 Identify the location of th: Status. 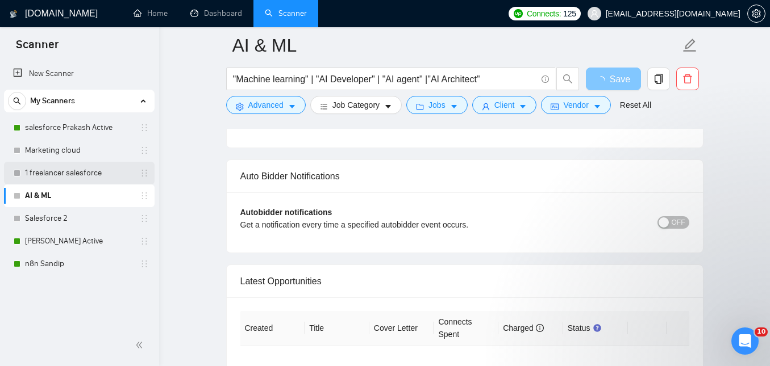
(595, 328).